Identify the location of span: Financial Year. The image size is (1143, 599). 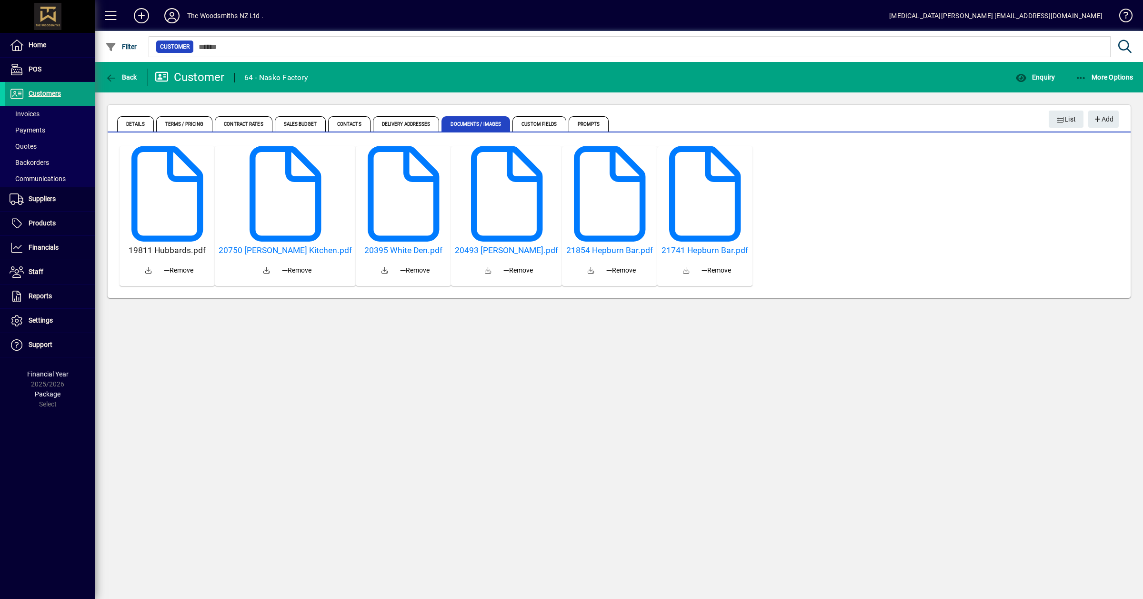
(48, 374).